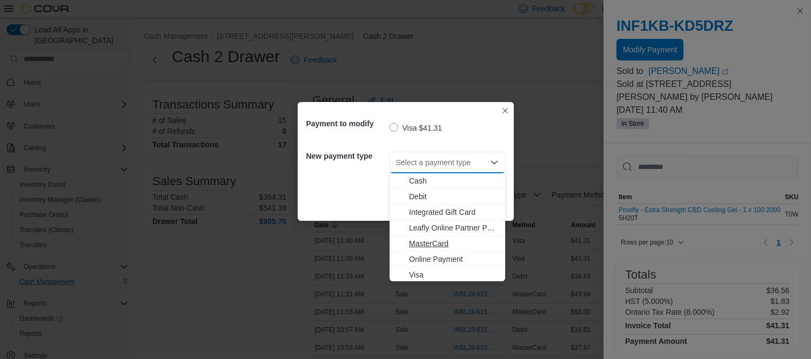 This screenshot has width=811, height=359. What do you see at coordinates (447, 212) in the screenshot?
I see `button: Integrated Gift Card` at bounding box center [447, 212].